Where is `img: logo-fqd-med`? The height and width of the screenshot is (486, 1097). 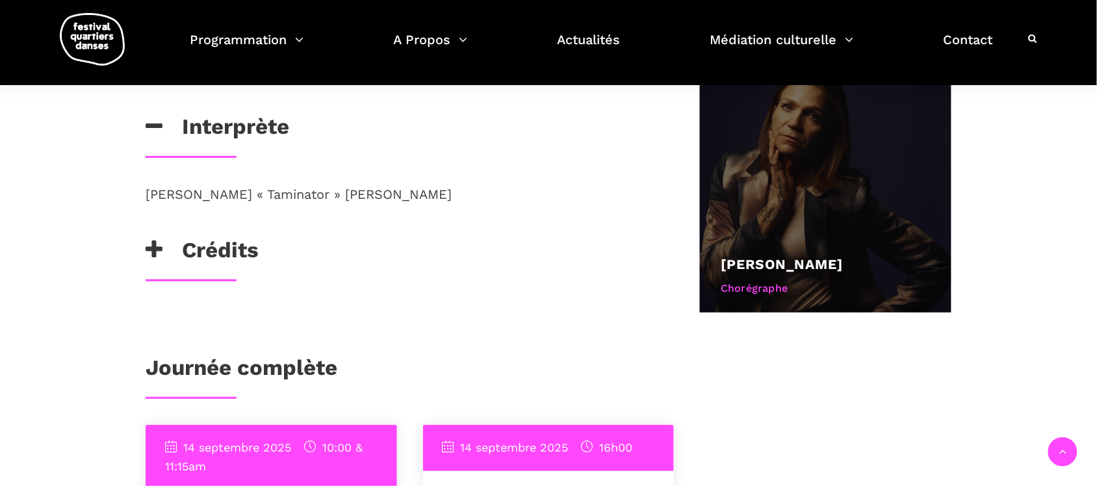
img: logo-fqd-med is located at coordinates (92, 39).